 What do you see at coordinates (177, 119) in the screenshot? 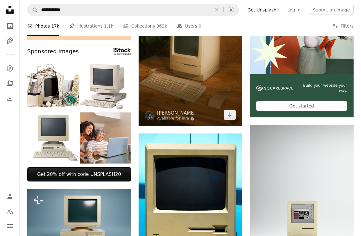
I see `a: Available for hire` at bounding box center [177, 119].